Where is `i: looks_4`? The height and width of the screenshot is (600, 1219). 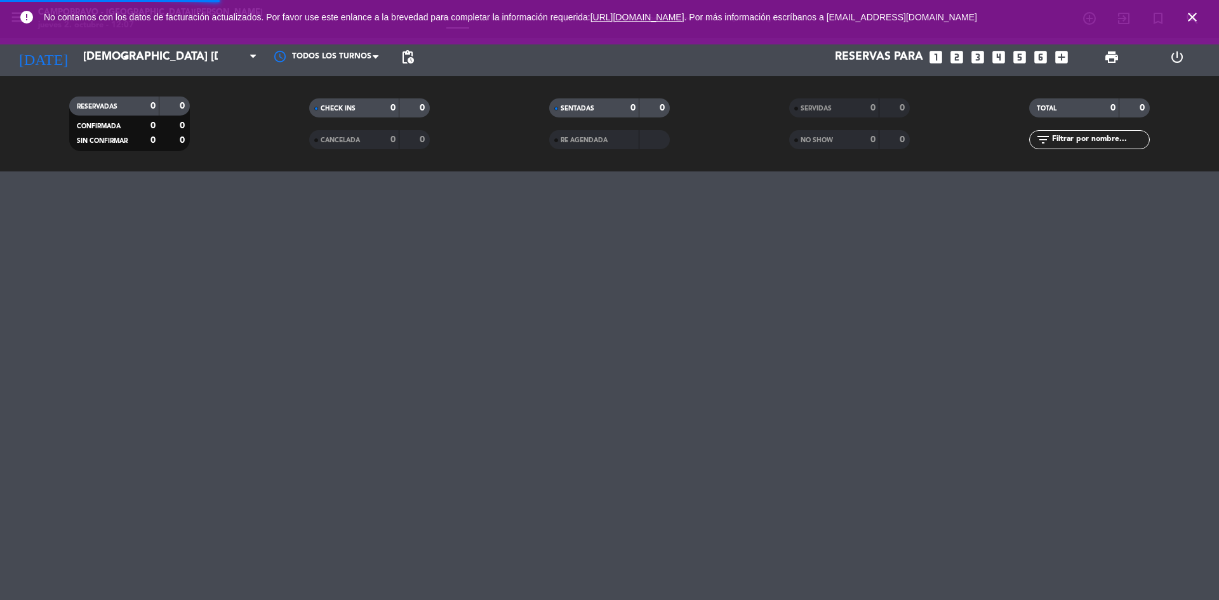 i: looks_4 is located at coordinates (998, 57).